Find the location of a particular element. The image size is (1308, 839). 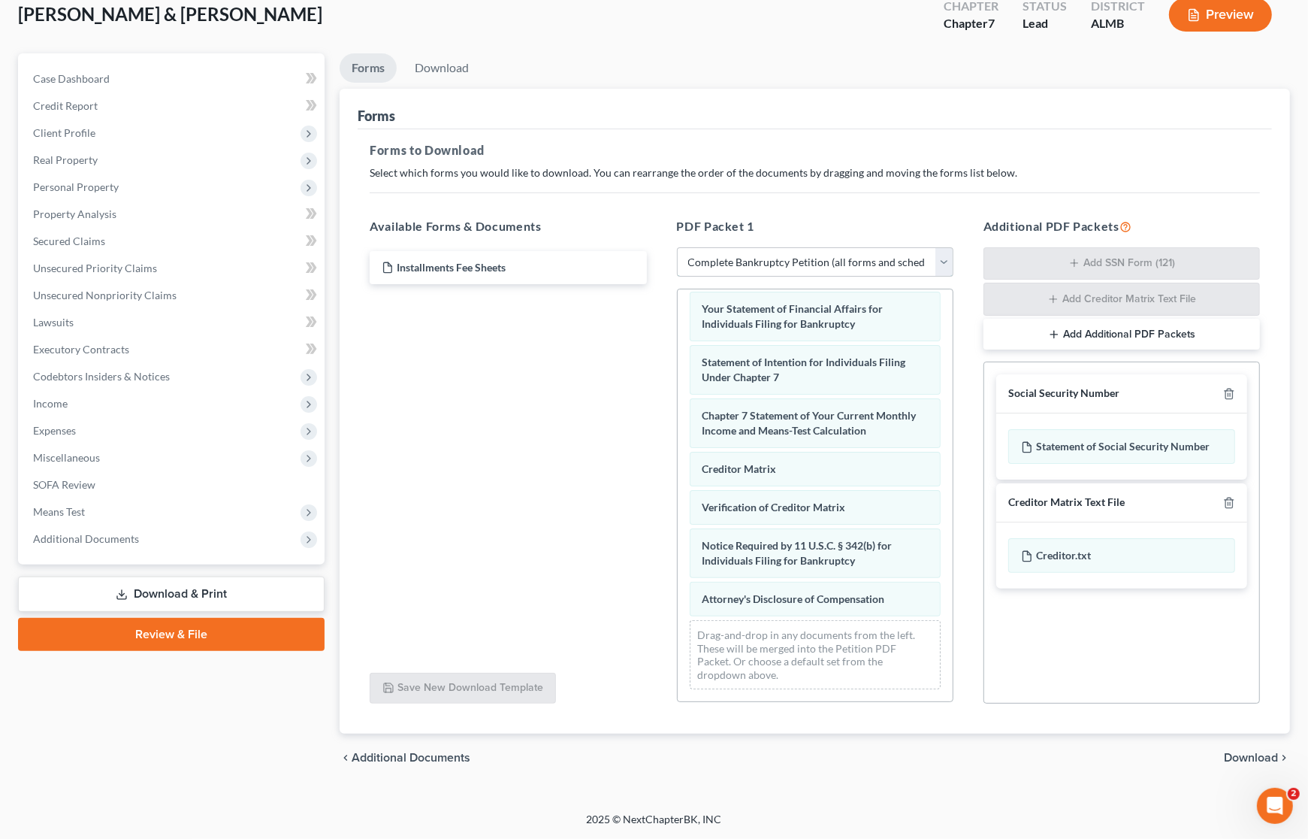

i: chevron_left is located at coordinates (346, 757).